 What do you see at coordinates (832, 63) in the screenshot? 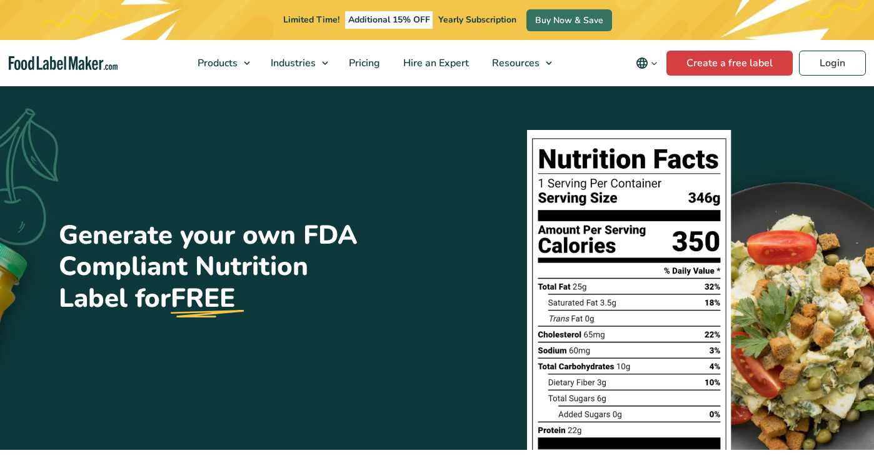
I see `a: Login` at bounding box center [832, 63].